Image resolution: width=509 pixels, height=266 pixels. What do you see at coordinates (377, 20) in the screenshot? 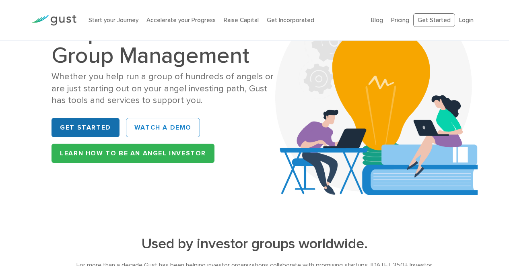
I see `a: Blog` at bounding box center [377, 20].